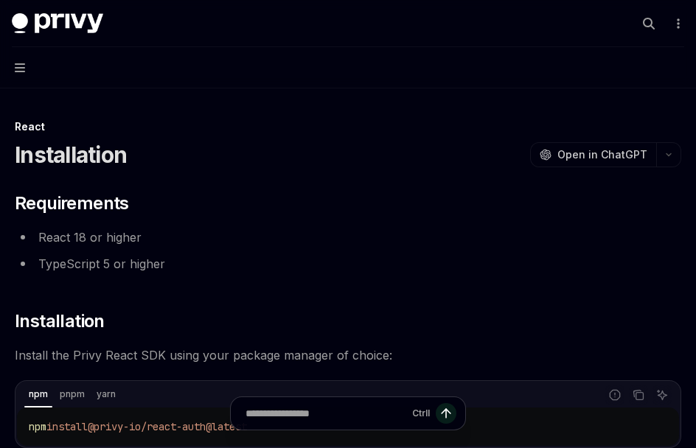  What do you see at coordinates (60, 321) in the screenshot?
I see `span: Installation` at bounding box center [60, 321].